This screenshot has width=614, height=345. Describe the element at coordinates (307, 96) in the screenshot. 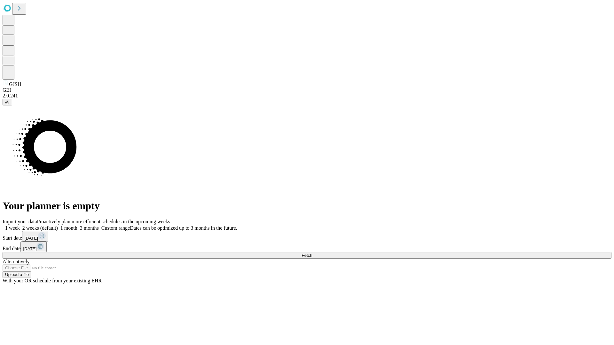

I see `div: 2.0.241` at that location.